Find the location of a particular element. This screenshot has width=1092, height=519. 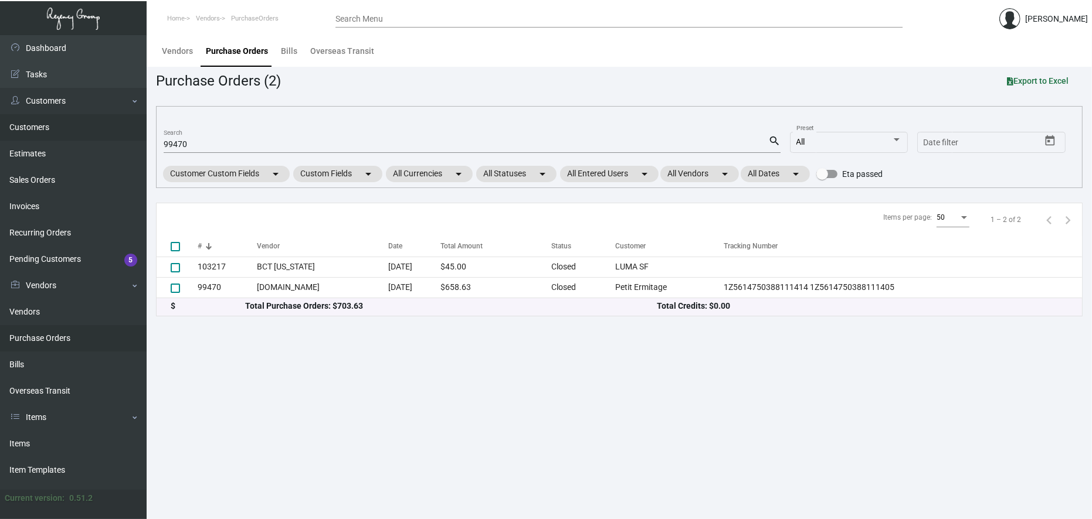

td: $45.00 is located at coordinates (495, 267).